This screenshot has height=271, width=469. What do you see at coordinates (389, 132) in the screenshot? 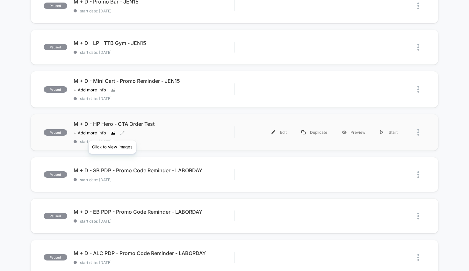
I see `div: Start` at bounding box center [389, 132].